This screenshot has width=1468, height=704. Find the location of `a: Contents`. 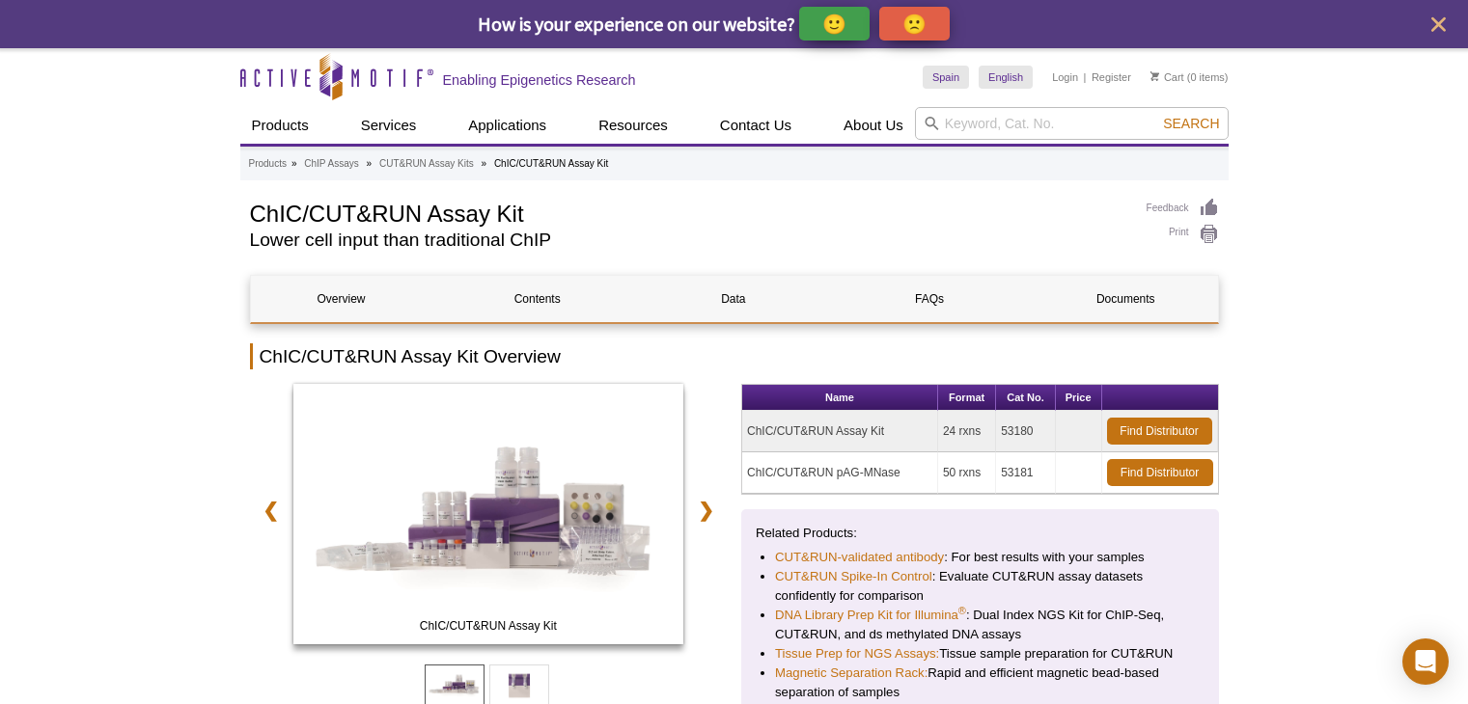

a: Contents is located at coordinates (537, 299).